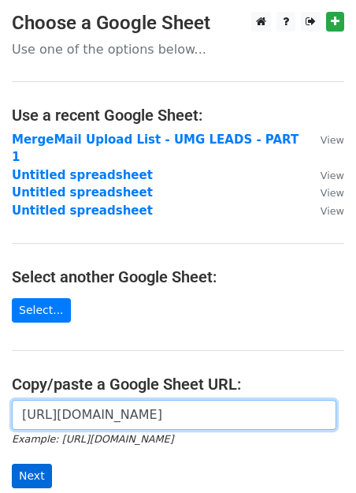 The height and width of the screenshot is (493, 356). I want to click on h4: Use a recent Google Sheet:, so click(178, 115).